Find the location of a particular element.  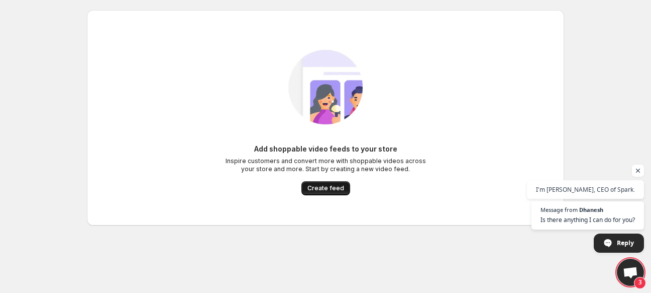

span: Create feed is located at coordinates (326, 188).